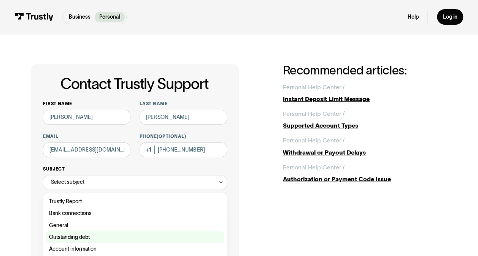 The image size is (478, 256). Describe the element at coordinates (183, 136) in the screenshot. I see `label: Phone` at that location.